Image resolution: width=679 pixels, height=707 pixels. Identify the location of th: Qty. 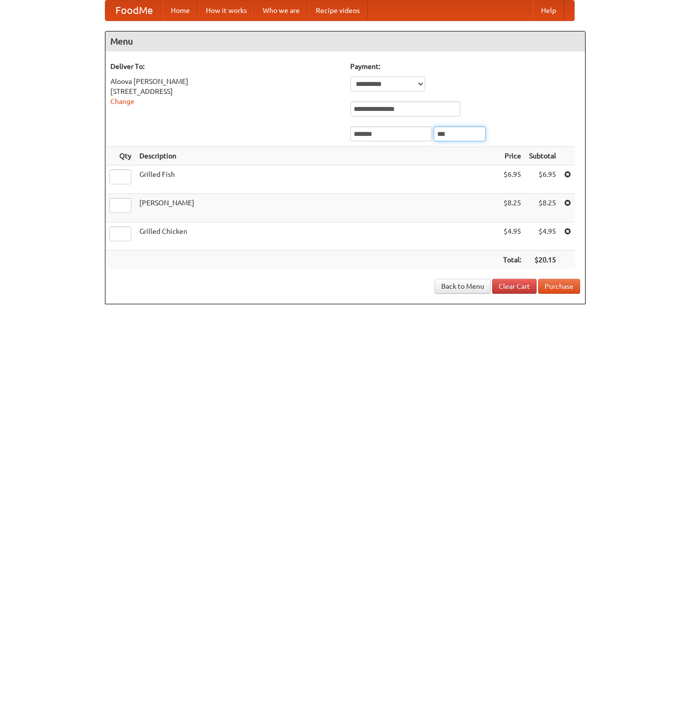
(120, 156).